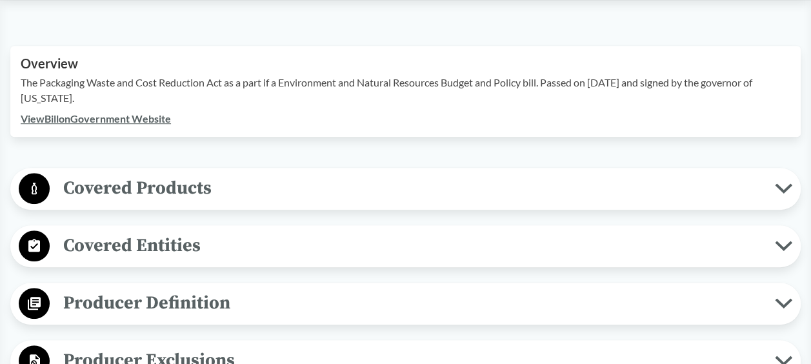 The image size is (811, 364). Describe the element at coordinates (412, 303) in the screenshot. I see `span: Producer Definition` at that location.